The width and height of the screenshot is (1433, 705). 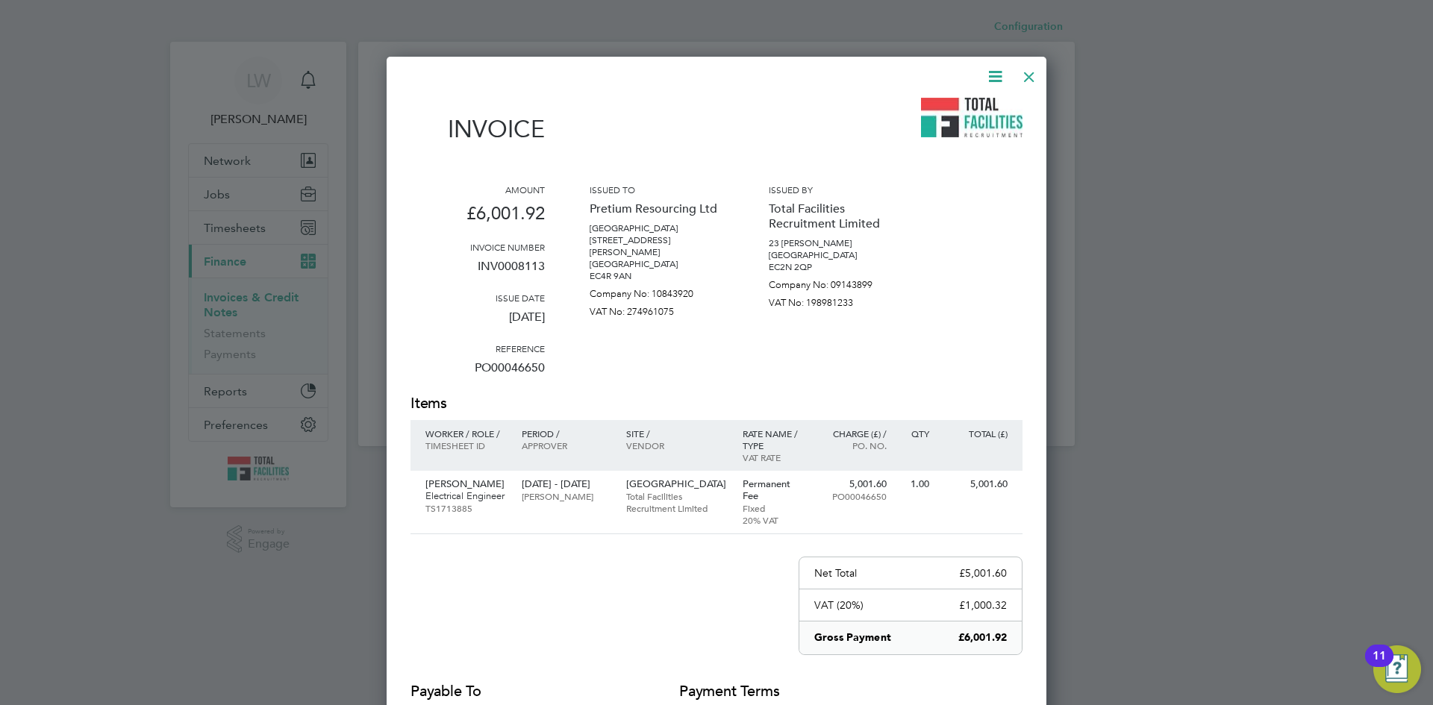 What do you see at coordinates (775, 520) in the screenshot?
I see `p: 20% VAT` at bounding box center [775, 520].